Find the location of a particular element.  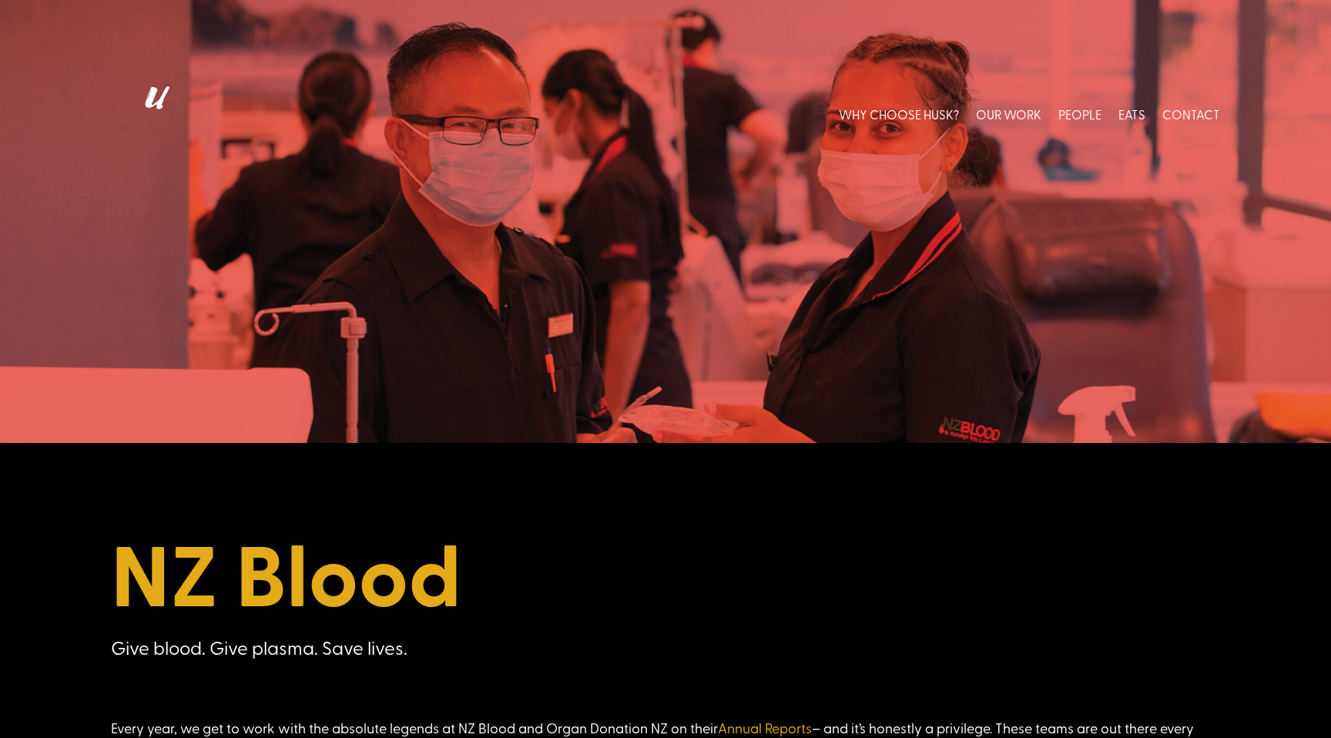

a: Annual Reports is located at coordinates (765, 727).